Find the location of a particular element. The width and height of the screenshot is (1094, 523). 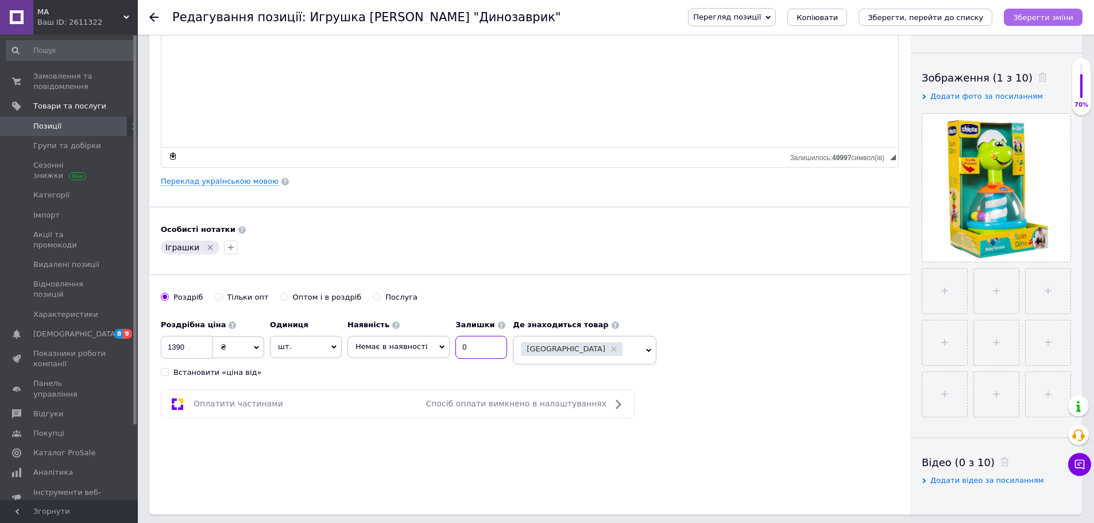

div: Встановити «ціна від» is located at coordinates (218, 373).